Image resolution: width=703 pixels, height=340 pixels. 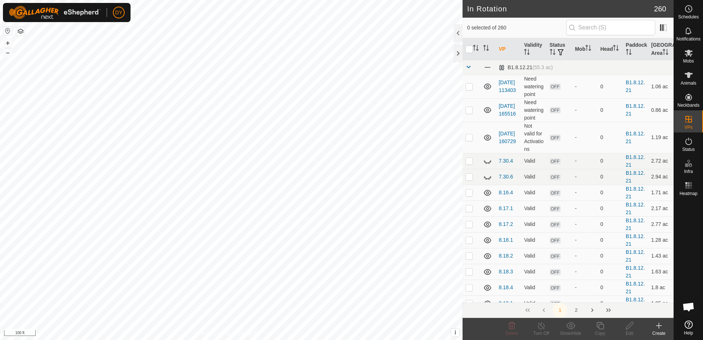 What do you see at coordinates (560, 310) in the screenshot?
I see `button: 1` at bounding box center [560, 310].